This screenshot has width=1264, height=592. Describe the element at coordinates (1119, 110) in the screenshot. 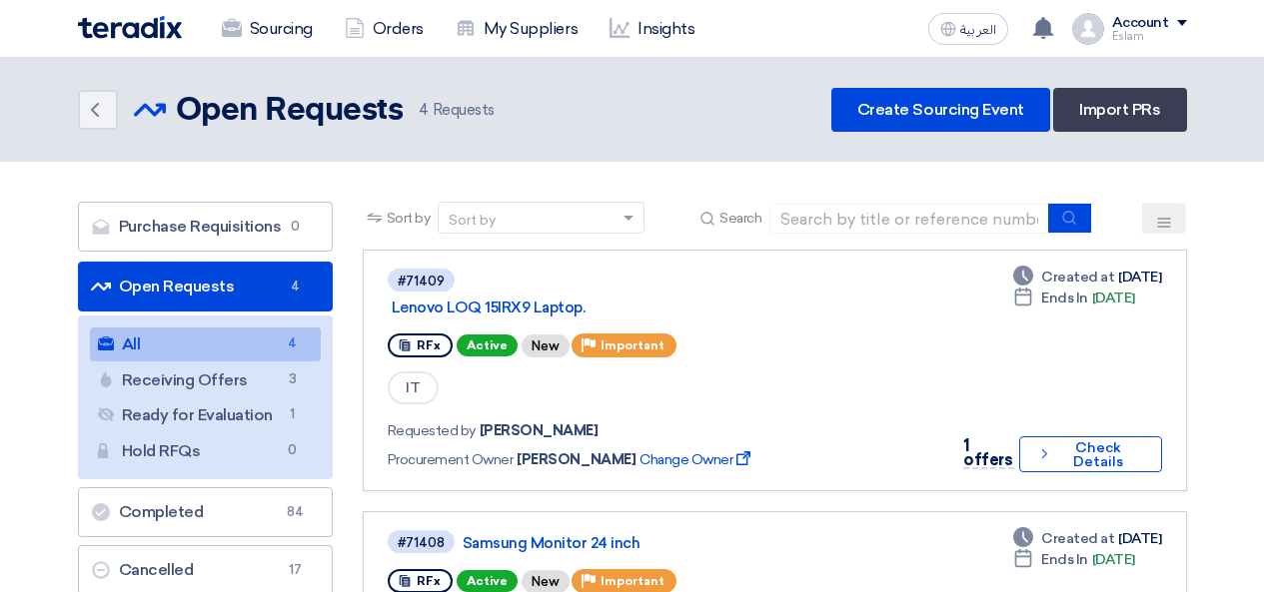

I see `a: Import PRs` at that location.